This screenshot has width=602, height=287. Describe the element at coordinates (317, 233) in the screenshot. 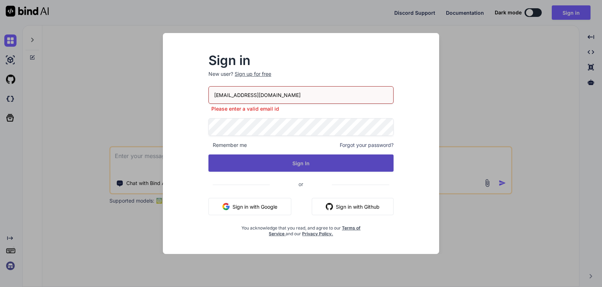

I see `a: Privacy Policy.` at that location.